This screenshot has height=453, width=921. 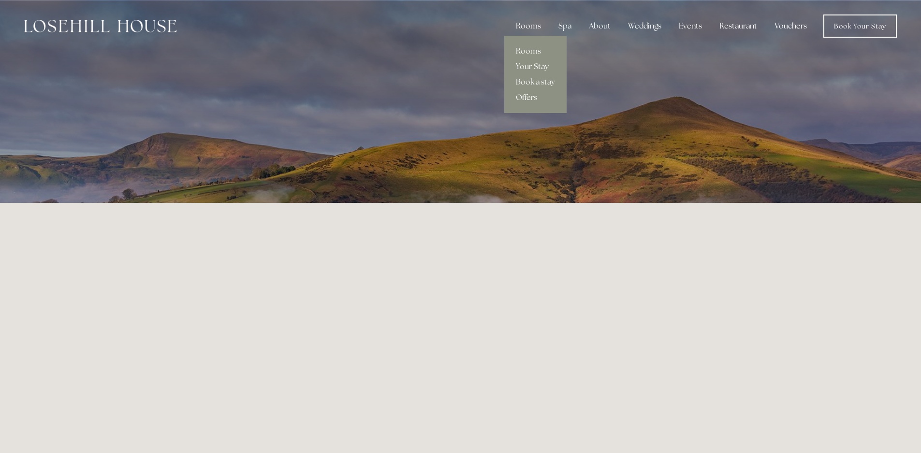 What do you see at coordinates (599, 26) in the screenshot?
I see `div: About` at bounding box center [599, 26].